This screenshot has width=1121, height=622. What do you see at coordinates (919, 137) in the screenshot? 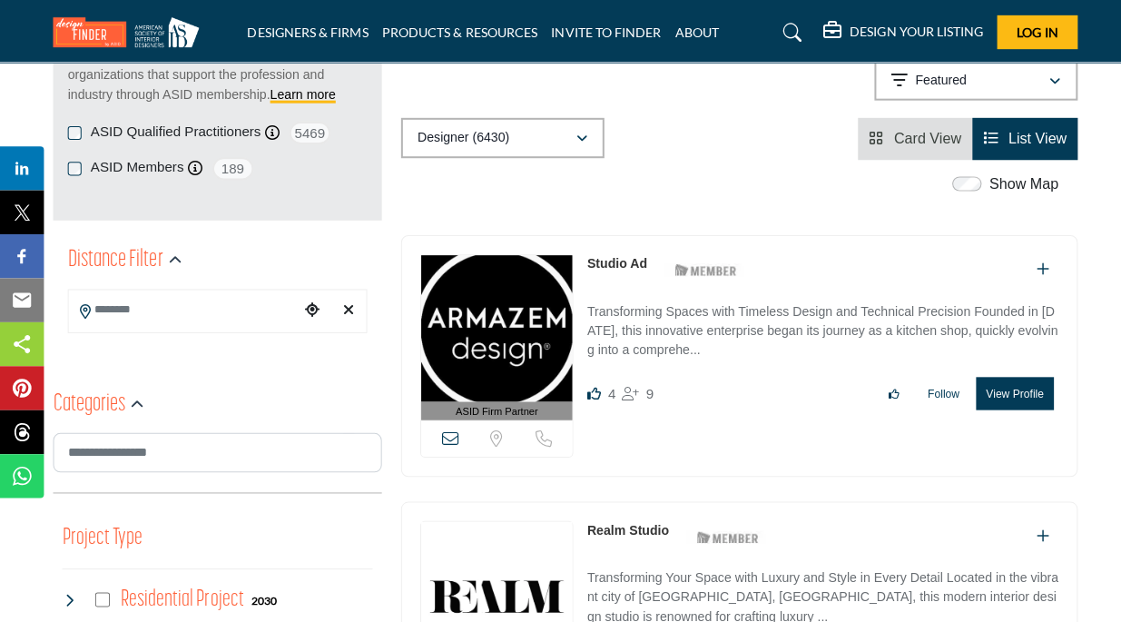
I see `span: Card View` at bounding box center [919, 137].